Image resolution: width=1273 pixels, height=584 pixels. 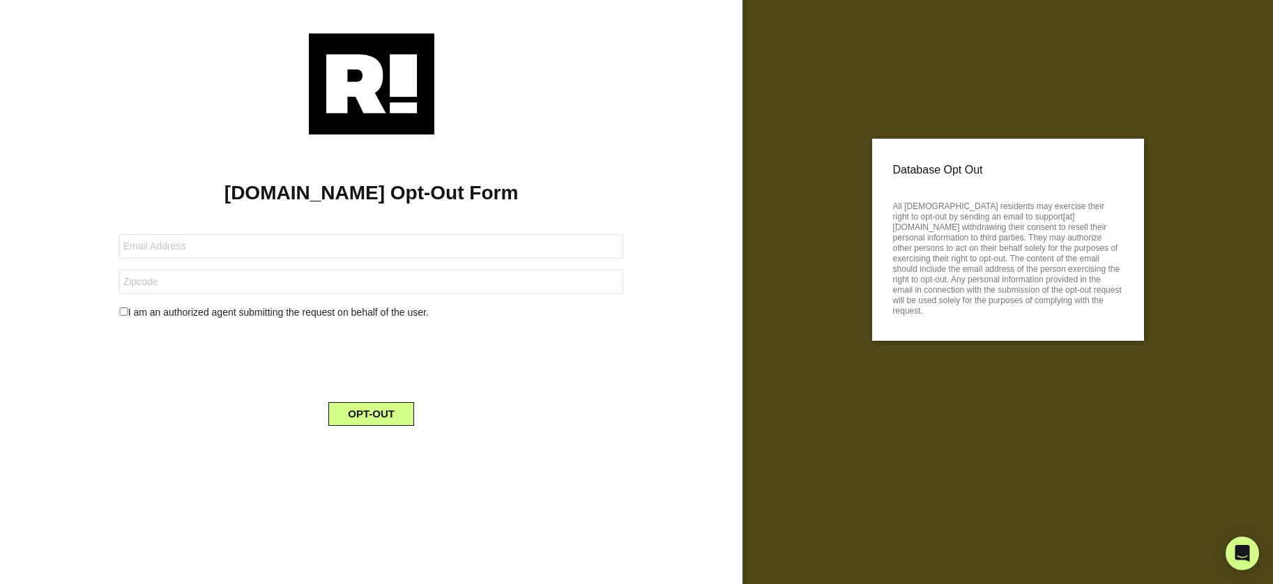 I want to click on img: Retention.com, so click(x=372, y=84).